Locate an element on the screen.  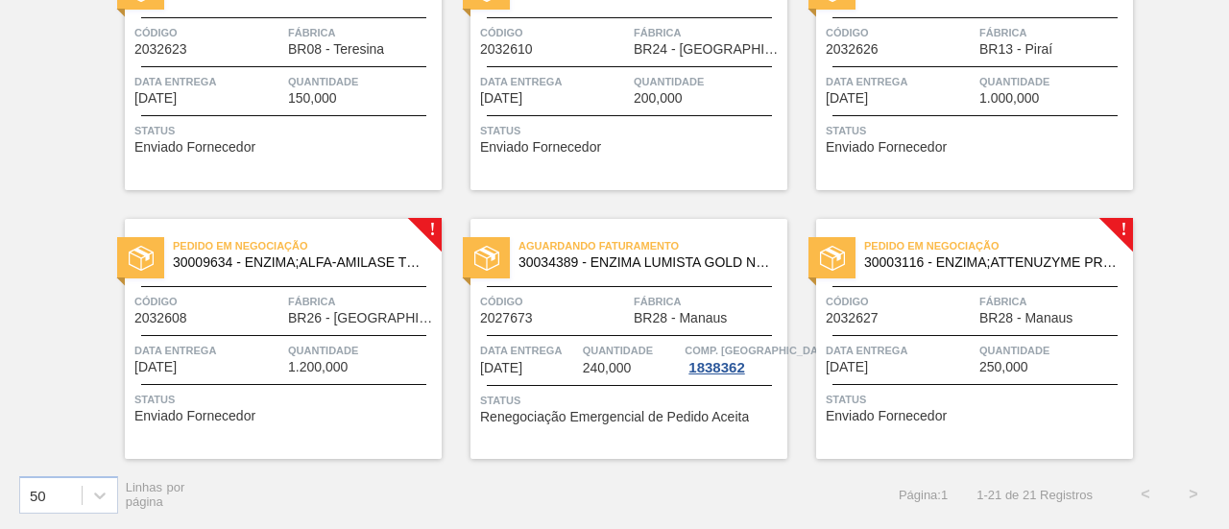
span: Aguardando Faturamento is located at coordinates (653, 246).